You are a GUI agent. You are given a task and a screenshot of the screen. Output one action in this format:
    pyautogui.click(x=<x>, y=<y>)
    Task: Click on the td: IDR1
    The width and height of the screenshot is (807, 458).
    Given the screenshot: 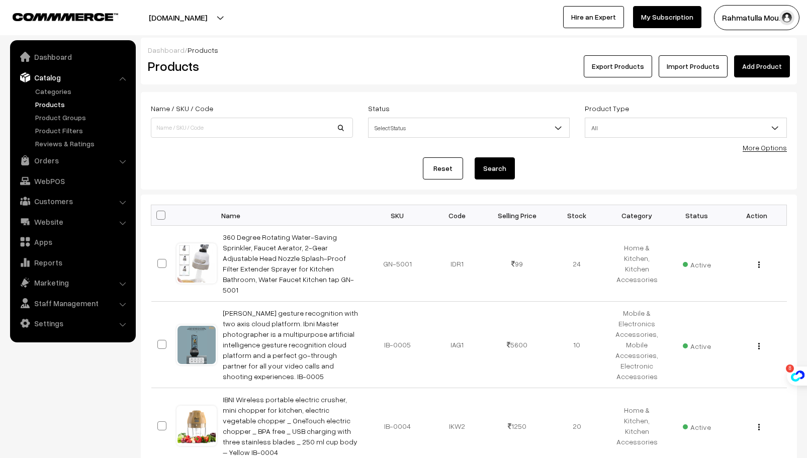 What is the action you would take?
    pyautogui.click(x=457, y=264)
    